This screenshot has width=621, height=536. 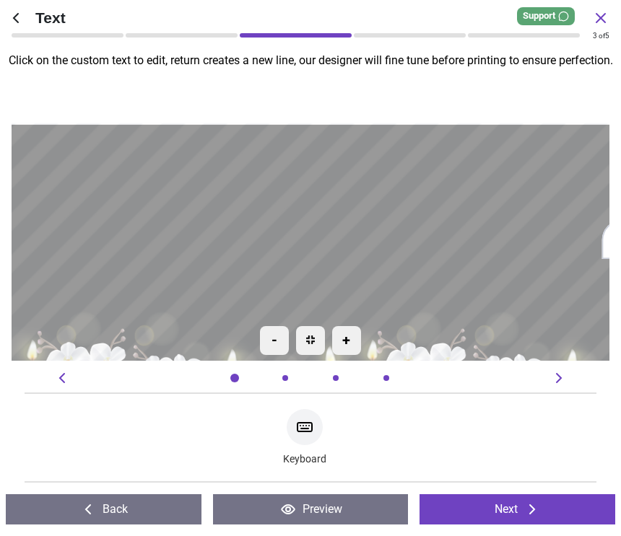 I want to click on p: Click on the custom text to edit, return creates a new line, our designer will fine tune before p..., so click(x=315, y=61).